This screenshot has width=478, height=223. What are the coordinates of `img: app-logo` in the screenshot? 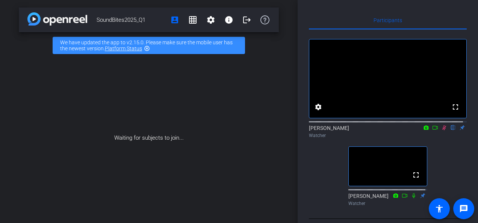 It's located at (57, 19).